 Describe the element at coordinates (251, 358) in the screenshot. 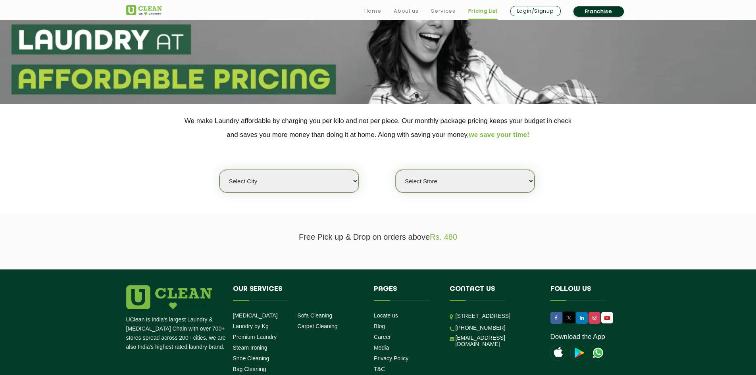

I see `a: Shoe Cleaning` at that location.